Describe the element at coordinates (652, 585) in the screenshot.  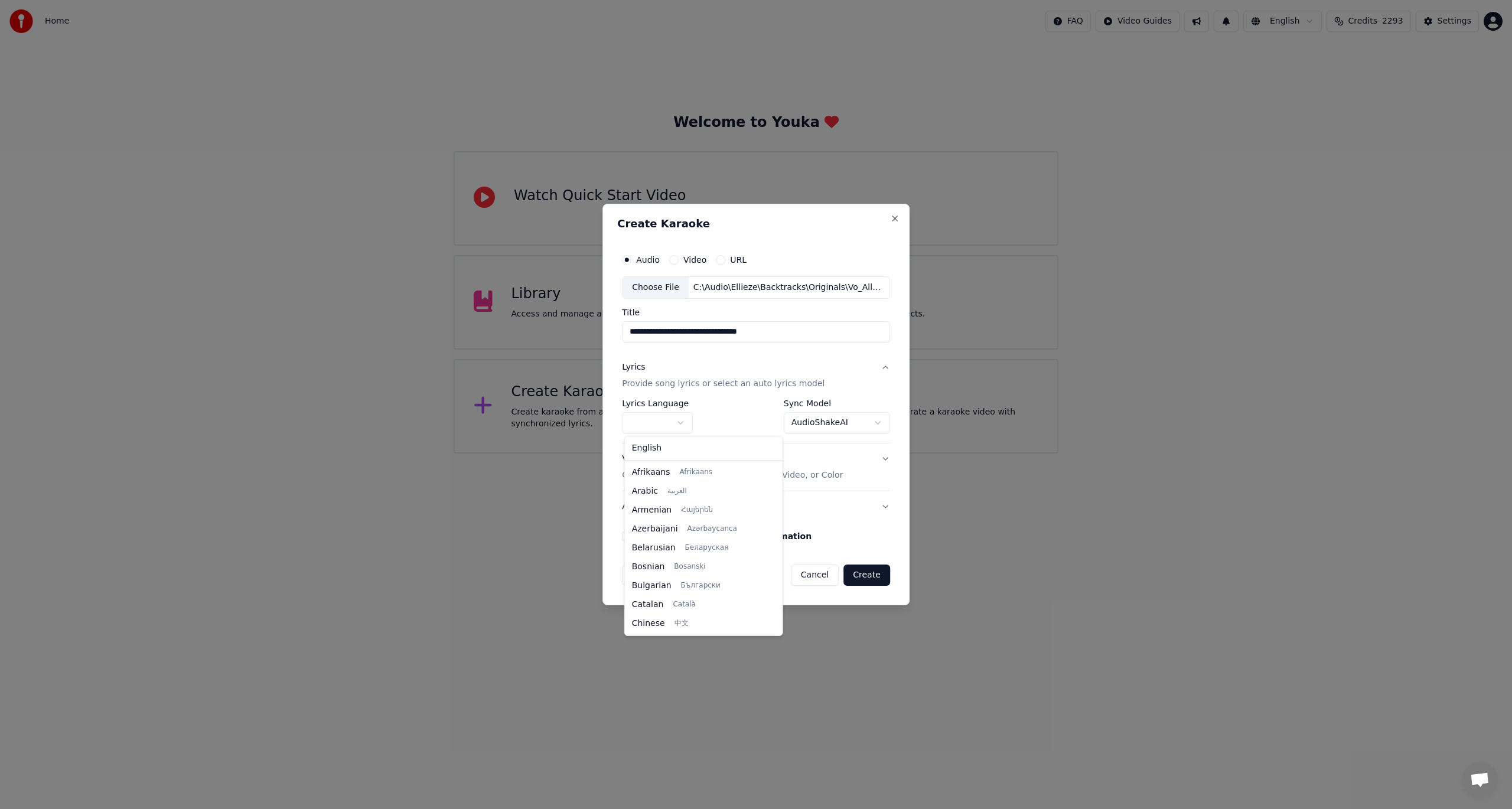
I see `span: Bulgarian` at that location.